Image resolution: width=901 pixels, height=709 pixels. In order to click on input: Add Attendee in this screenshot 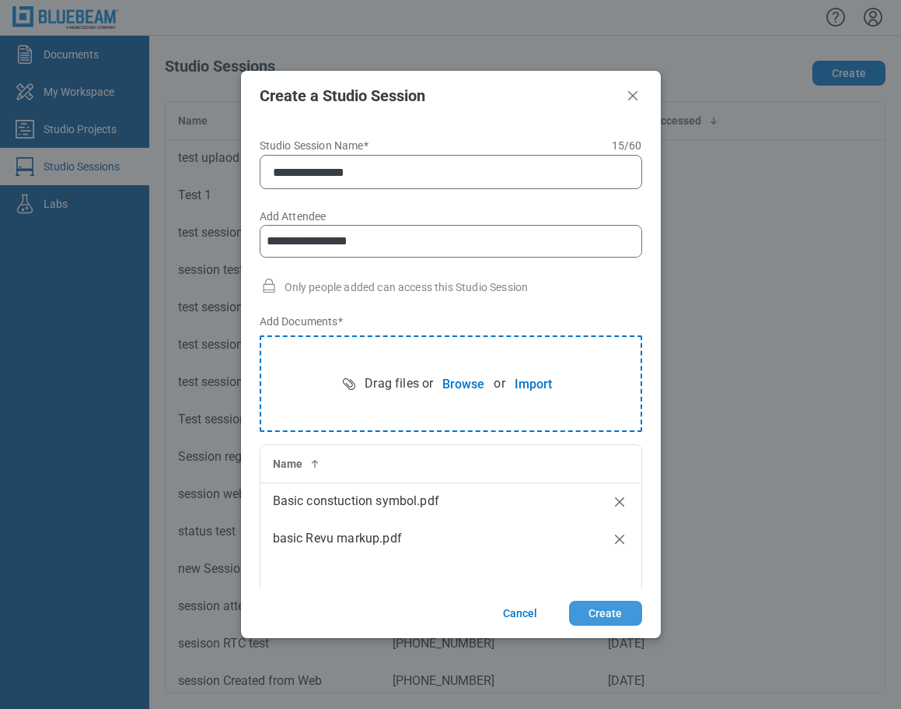, I will do `click(451, 241)`.